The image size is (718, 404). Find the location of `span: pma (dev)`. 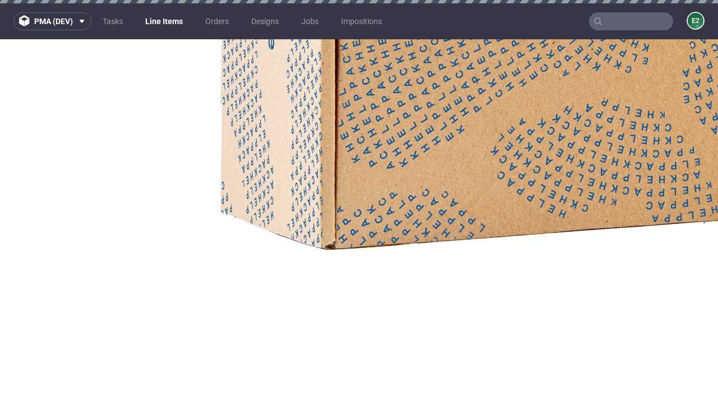

span: pma (dev) is located at coordinates (53, 21).